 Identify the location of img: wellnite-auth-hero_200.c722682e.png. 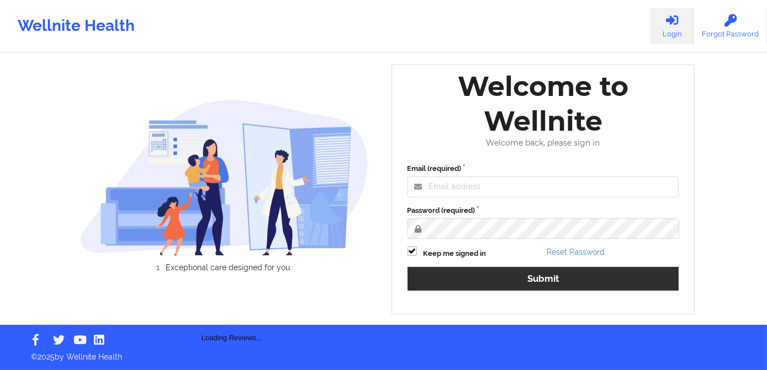
(224, 177).